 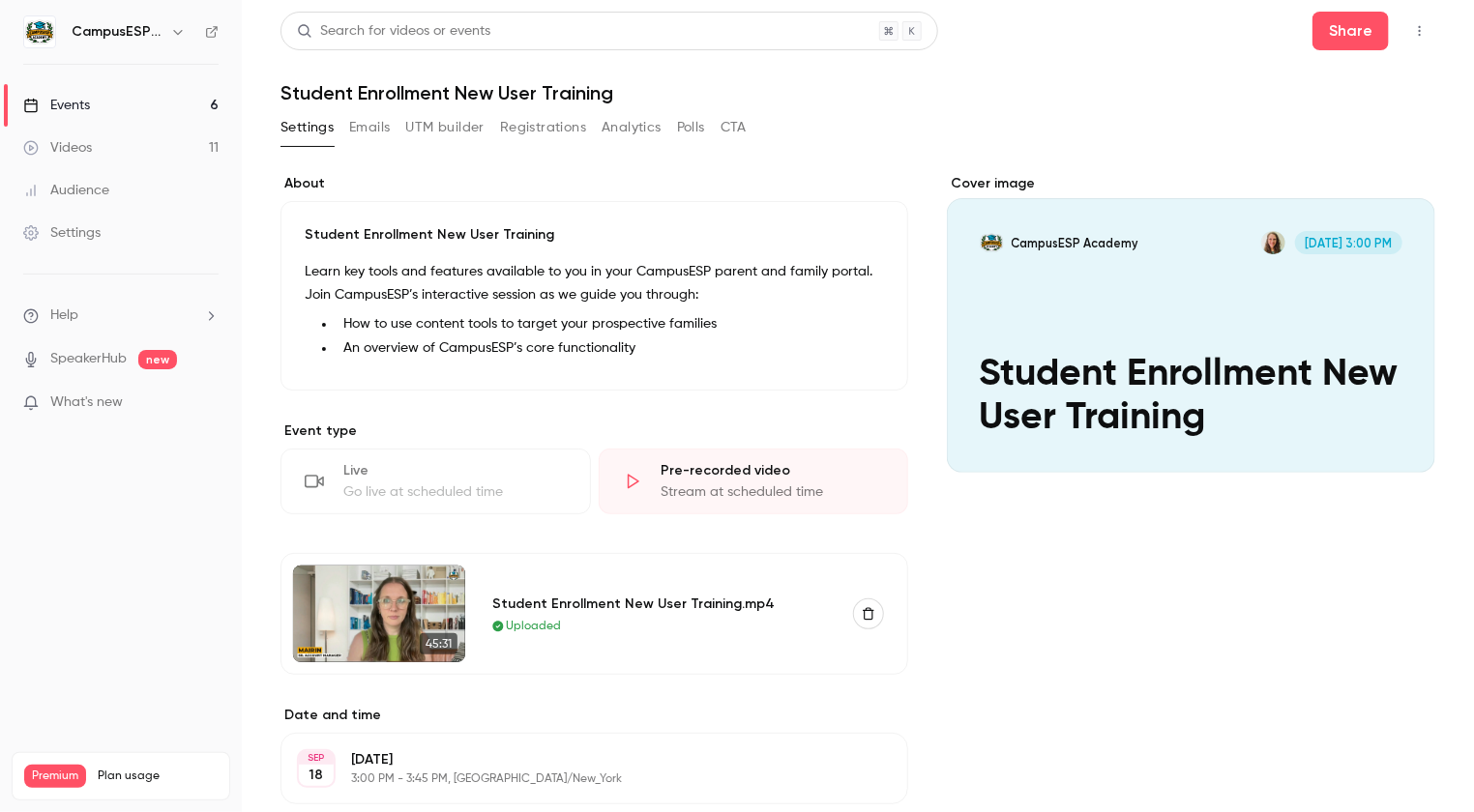 What do you see at coordinates (158, 776) in the screenshot?
I see `span: Plan usage` at bounding box center [158, 776].